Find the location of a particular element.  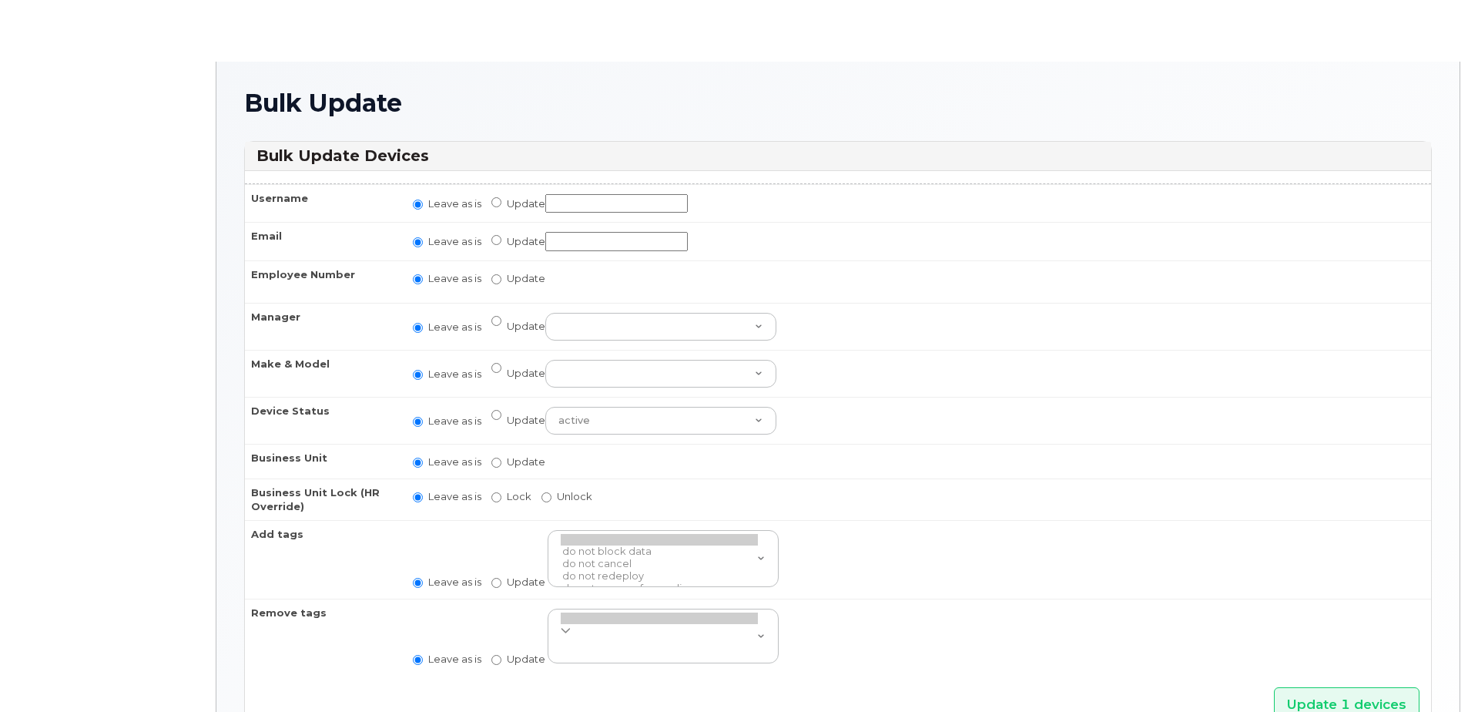

option: do not redeploy is located at coordinates (659, 576).